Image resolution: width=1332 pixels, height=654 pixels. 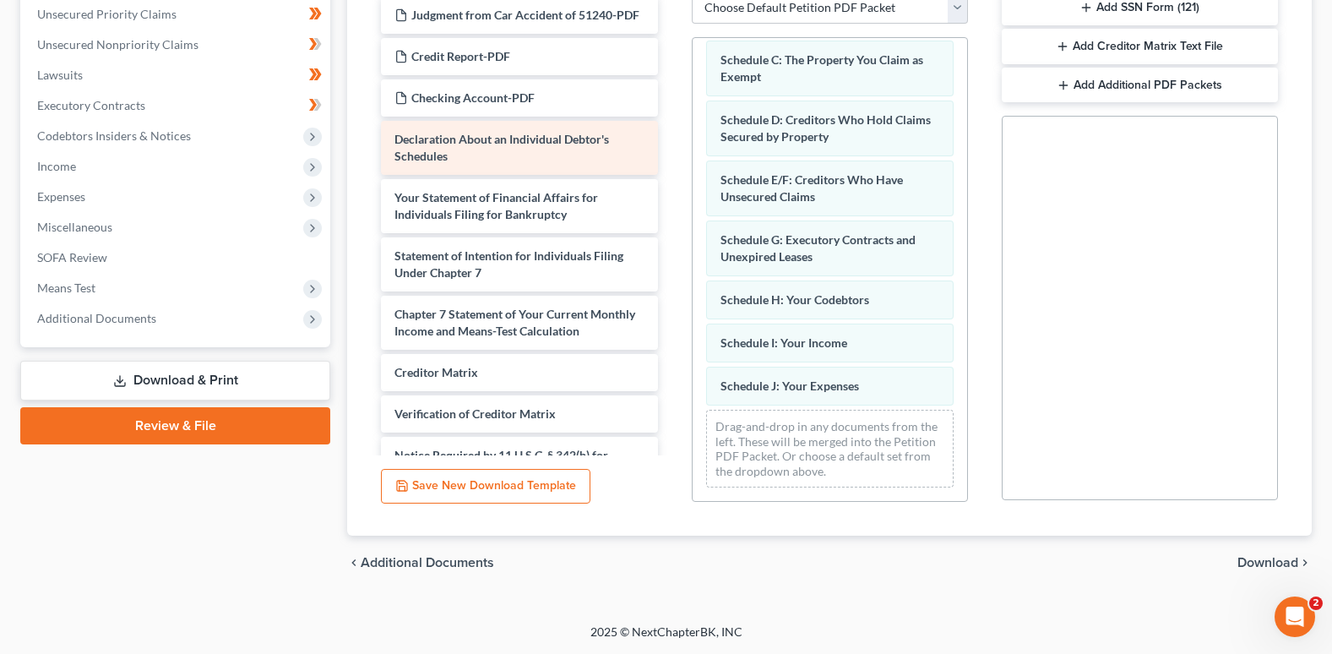 What do you see at coordinates (1139, 85) in the screenshot?
I see `button: Add Additional PDF Packets` at bounding box center [1139, 85].